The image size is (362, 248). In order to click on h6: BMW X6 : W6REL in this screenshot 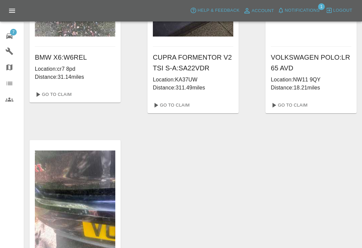, I will do `click(75, 57)`.